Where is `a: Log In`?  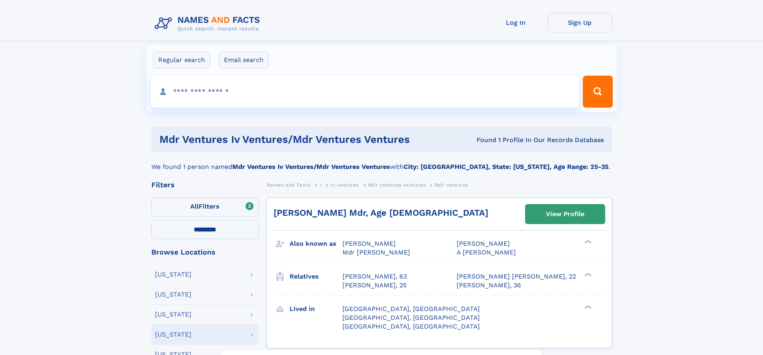 a: Log In is located at coordinates (516, 22).